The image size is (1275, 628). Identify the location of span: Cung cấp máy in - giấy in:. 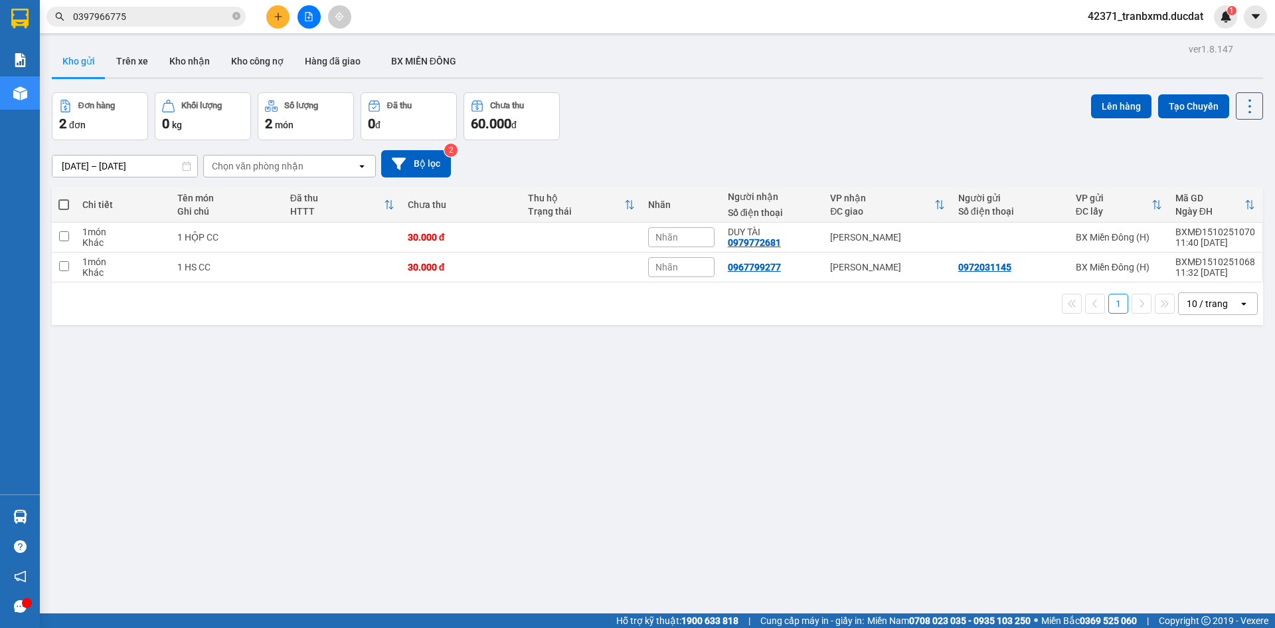
(812, 620).